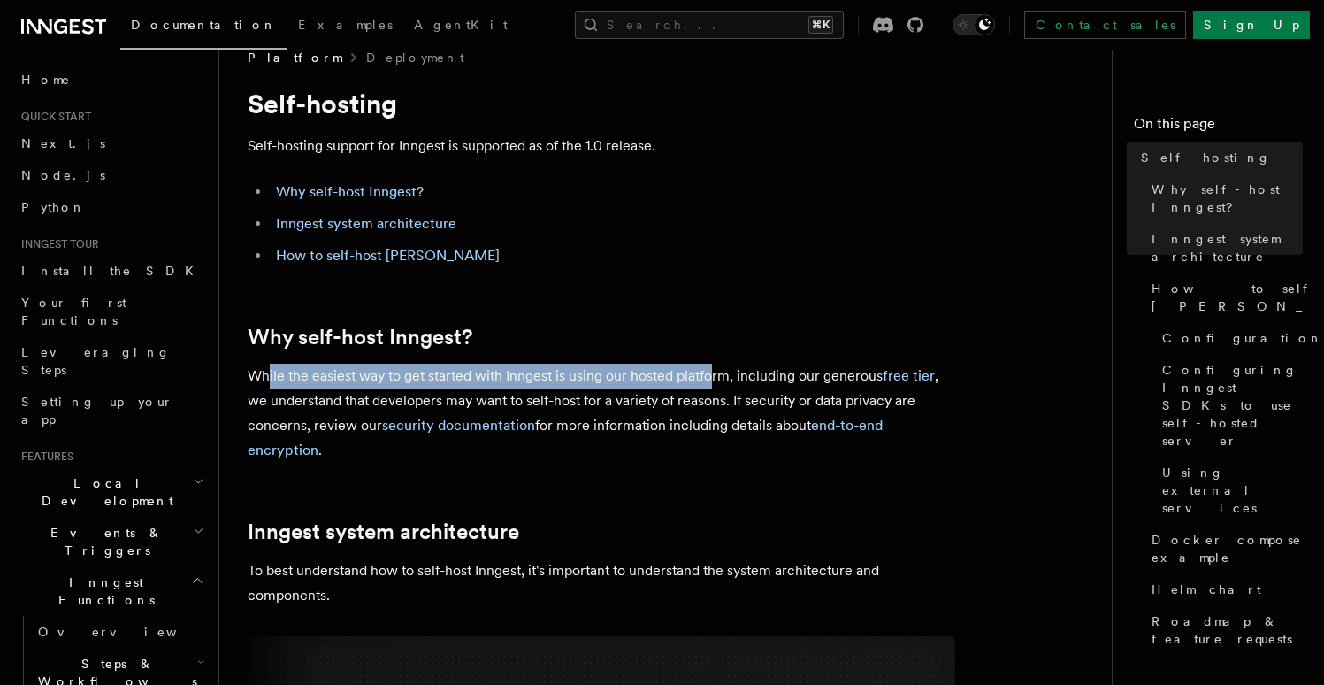 The image size is (1324, 685). I want to click on a: Configuring Inngest SDKs to use self-hosted server, so click(1229, 405).